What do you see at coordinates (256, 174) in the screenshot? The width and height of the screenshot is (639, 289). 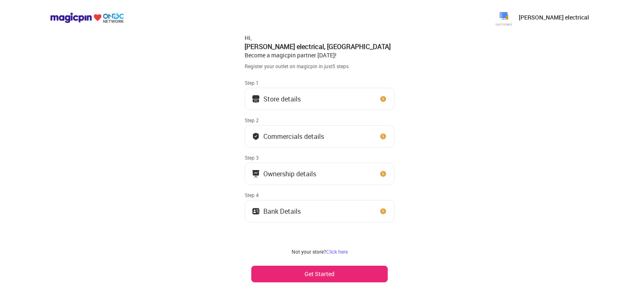 I see `img: commercials_icon.983f7837.svg` at bounding box center [256, 174].